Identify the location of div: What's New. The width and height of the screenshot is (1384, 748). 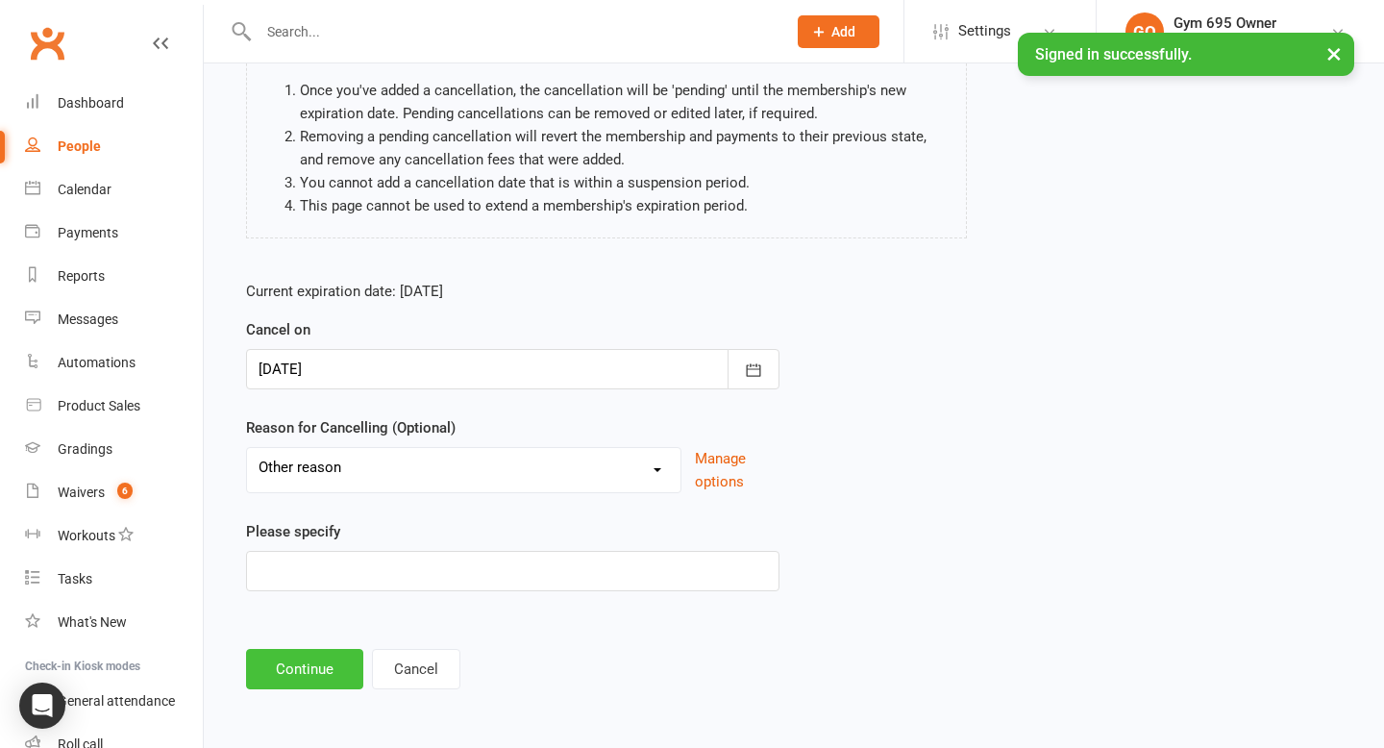
(92, 622).